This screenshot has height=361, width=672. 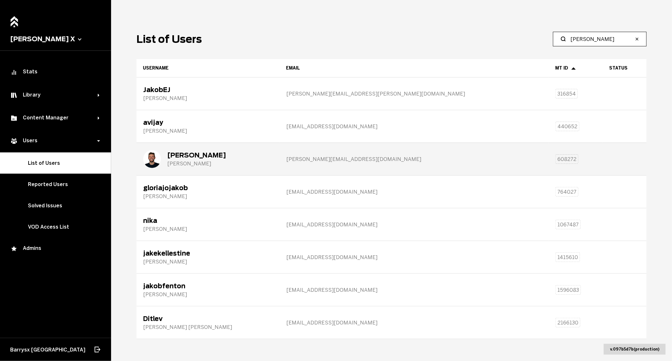 I want to click on input: Search, so click(x=602, y=39).